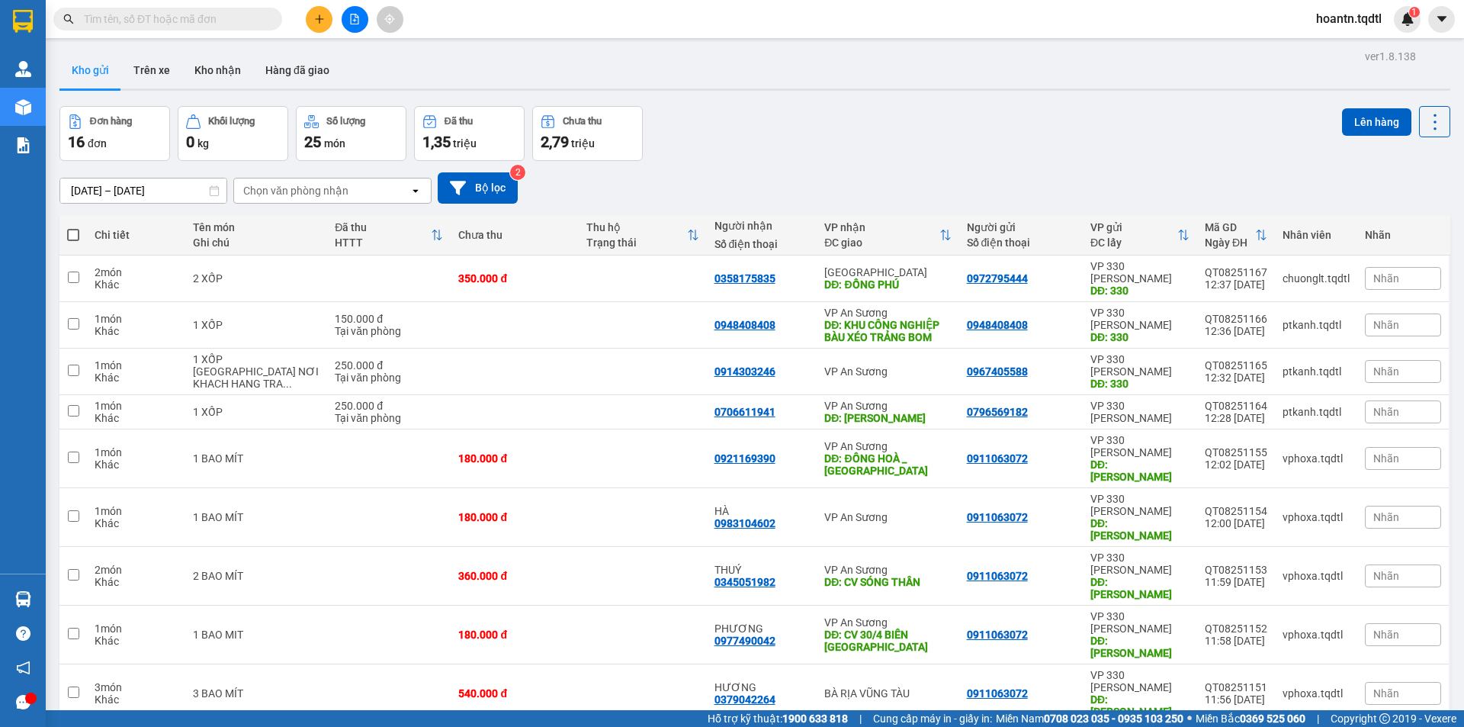 This screenshot has width=1464, height=727. Describe the element at coordinates (355, 19) in the screenshot. I see `span: file-add` at that location.